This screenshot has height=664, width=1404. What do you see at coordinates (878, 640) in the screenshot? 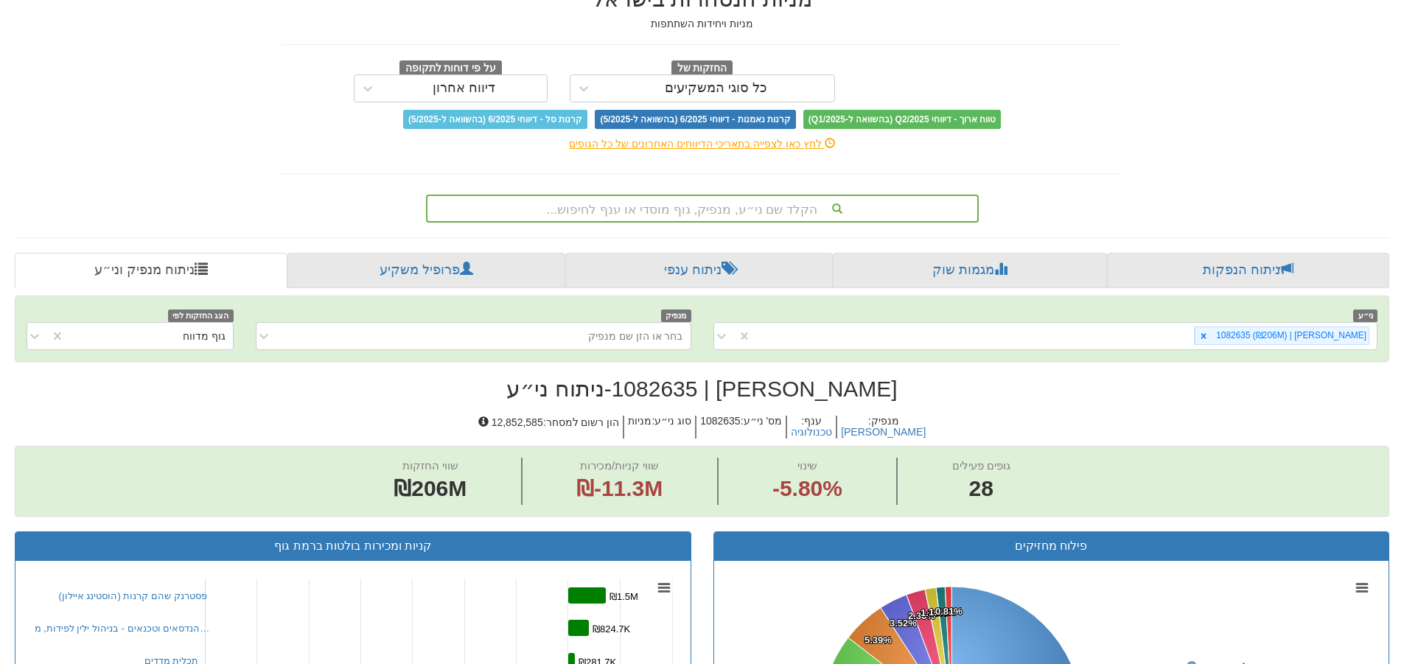
I see `tspan: 5.39%` at bounding box center [878, 640].